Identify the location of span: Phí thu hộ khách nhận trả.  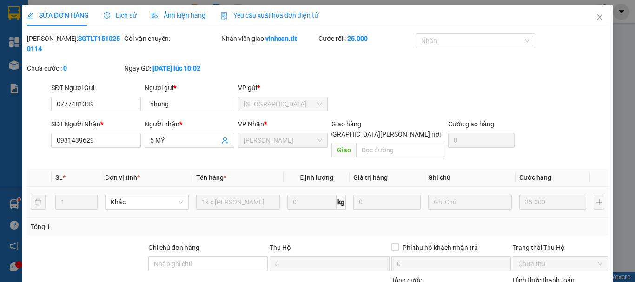
(441, 248).